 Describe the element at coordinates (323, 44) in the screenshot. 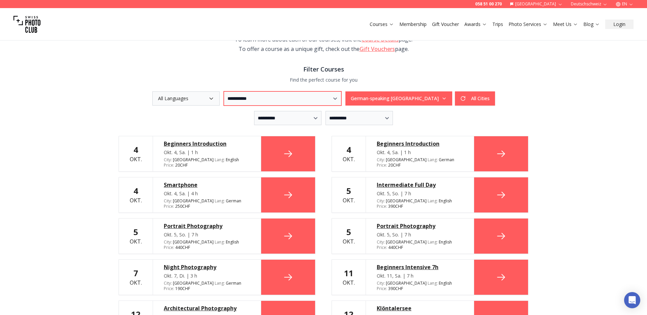

I see `div: To learn more about each of our courses, visit the page. To offer a course as a unique gift, chec...` at that location.